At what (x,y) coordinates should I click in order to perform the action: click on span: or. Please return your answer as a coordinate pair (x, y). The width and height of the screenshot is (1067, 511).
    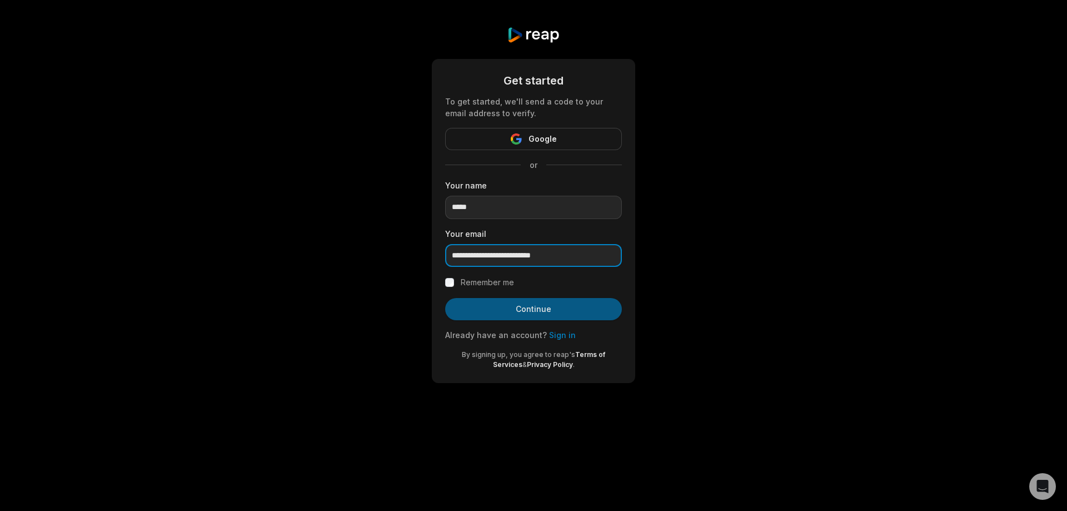
    Looking at the image, I should click on (533, 164).